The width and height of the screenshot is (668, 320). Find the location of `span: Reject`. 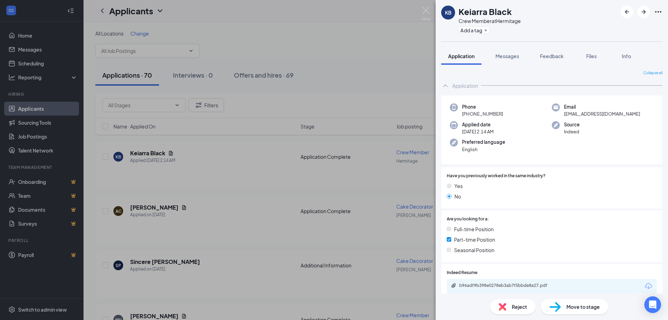

span: Reject is located at coordinates (519, 306).